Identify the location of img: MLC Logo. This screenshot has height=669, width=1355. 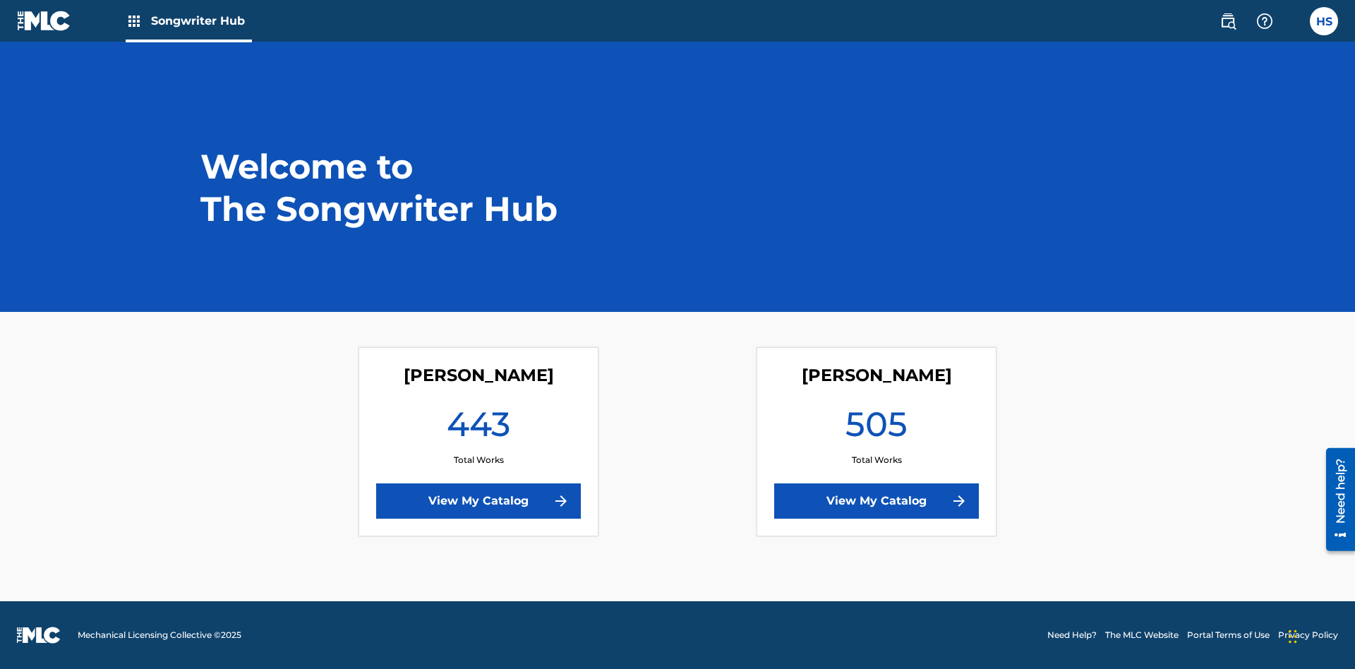
(44, 20).